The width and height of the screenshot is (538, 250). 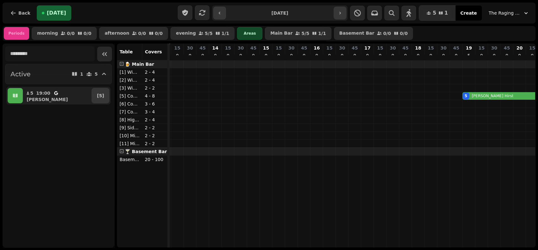 I want to click on span: Back, so click(x=24, y=13).